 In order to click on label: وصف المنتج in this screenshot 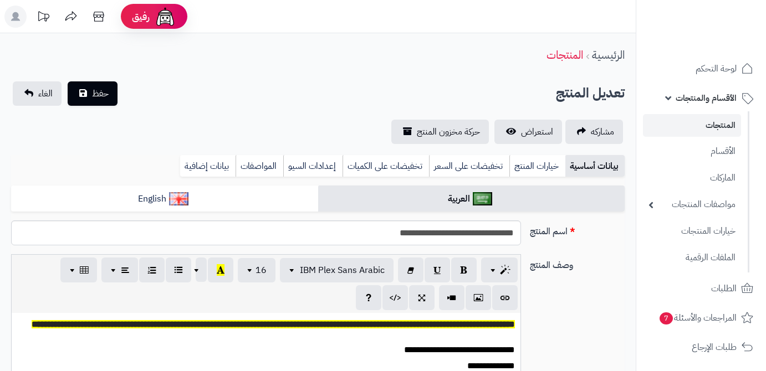, I will do `click(577, 263)`.